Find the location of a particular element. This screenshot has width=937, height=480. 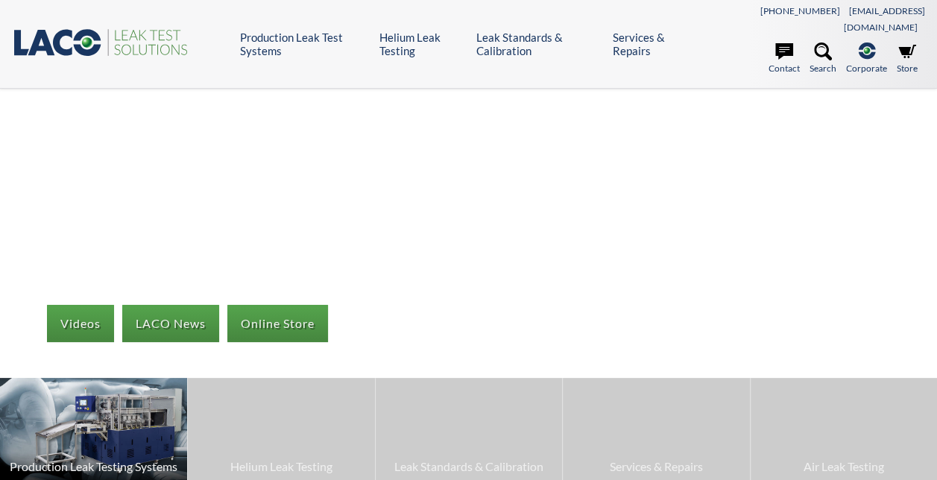

span: Air Leak Testing is located at coordinates (844, 467).